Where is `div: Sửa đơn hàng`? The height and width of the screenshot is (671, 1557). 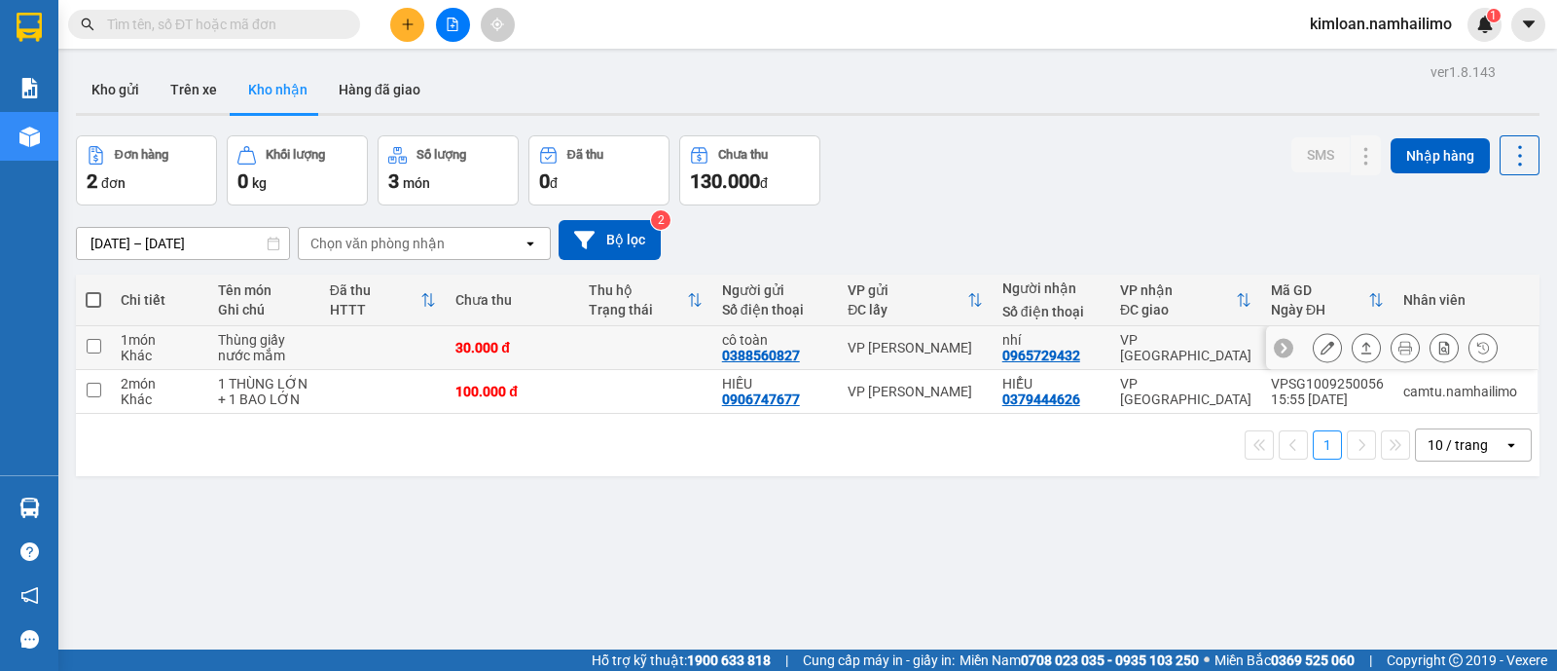 div: Sửa đơn hàng is located at coordinates (1328, 347).